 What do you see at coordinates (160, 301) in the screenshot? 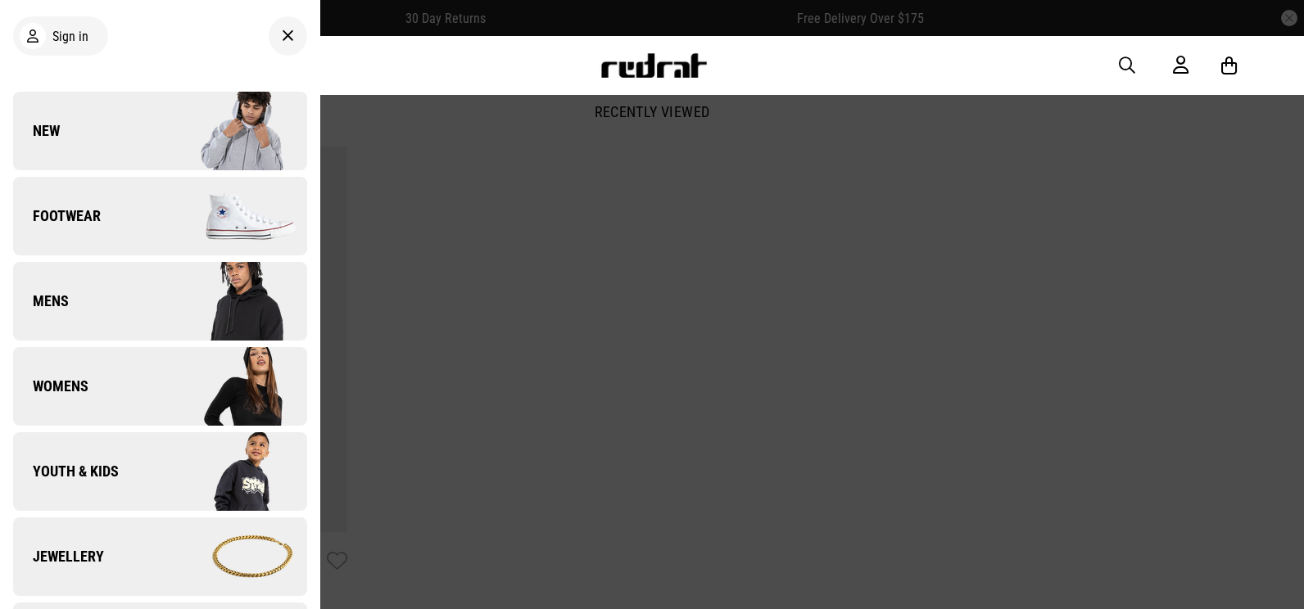
I see `a: Mens Company` at bounding box center [160, 301].